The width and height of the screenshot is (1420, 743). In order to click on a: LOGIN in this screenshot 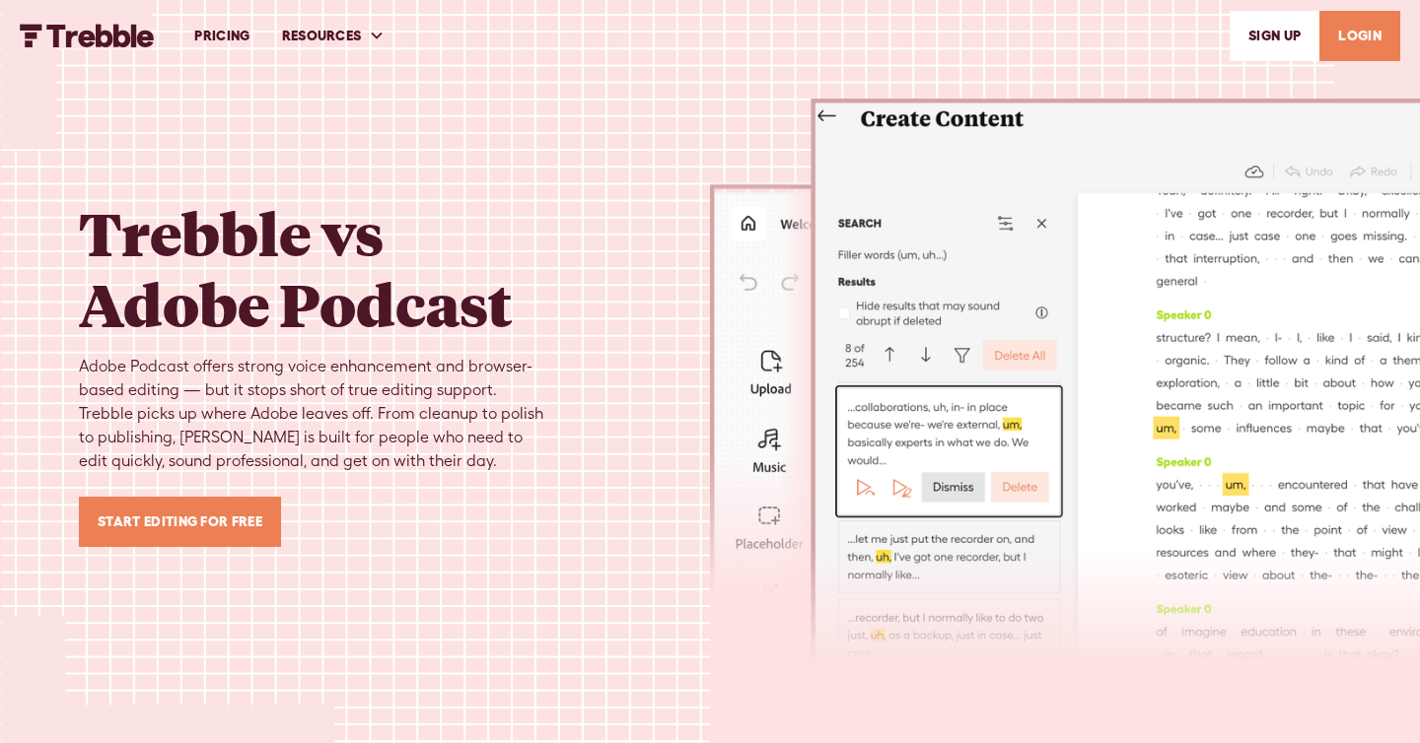, I will do `click(1360, 35)`.